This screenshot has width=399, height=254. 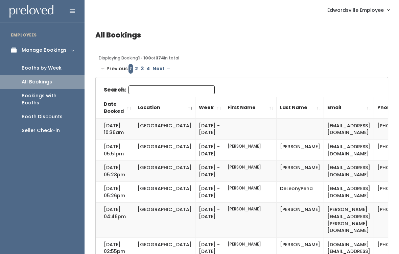 What do you see at coordinates (42, 117) in the screenshot?
I see `div: Booth Discounts` at bounding box center [42, 117].